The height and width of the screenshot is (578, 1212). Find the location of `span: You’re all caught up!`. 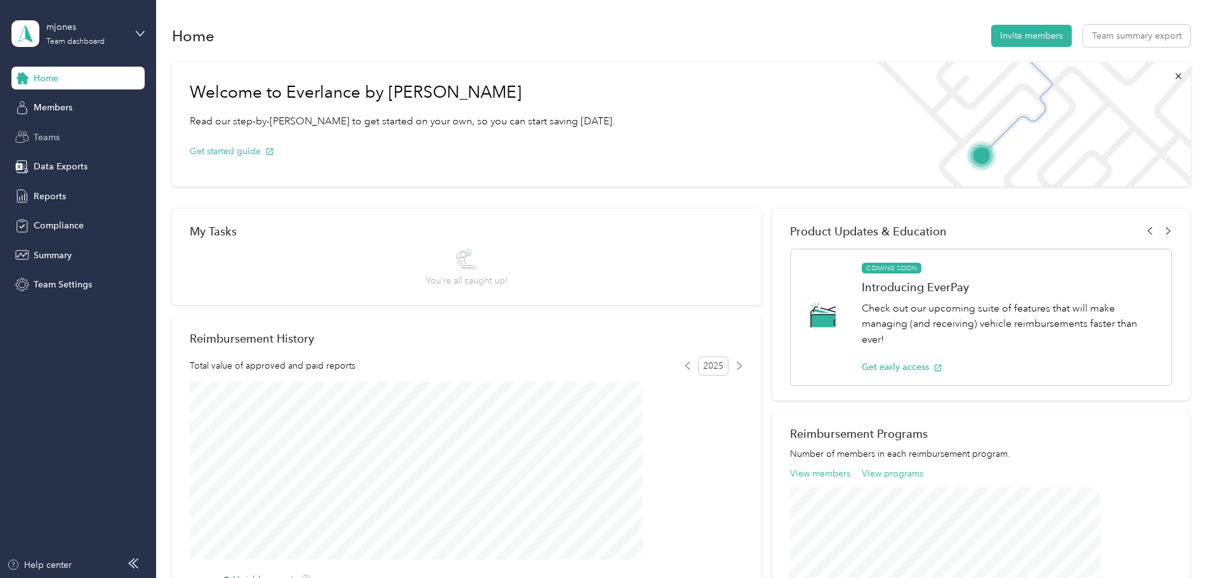

span: You’re all caught up! is located at coordinates (466, 280).